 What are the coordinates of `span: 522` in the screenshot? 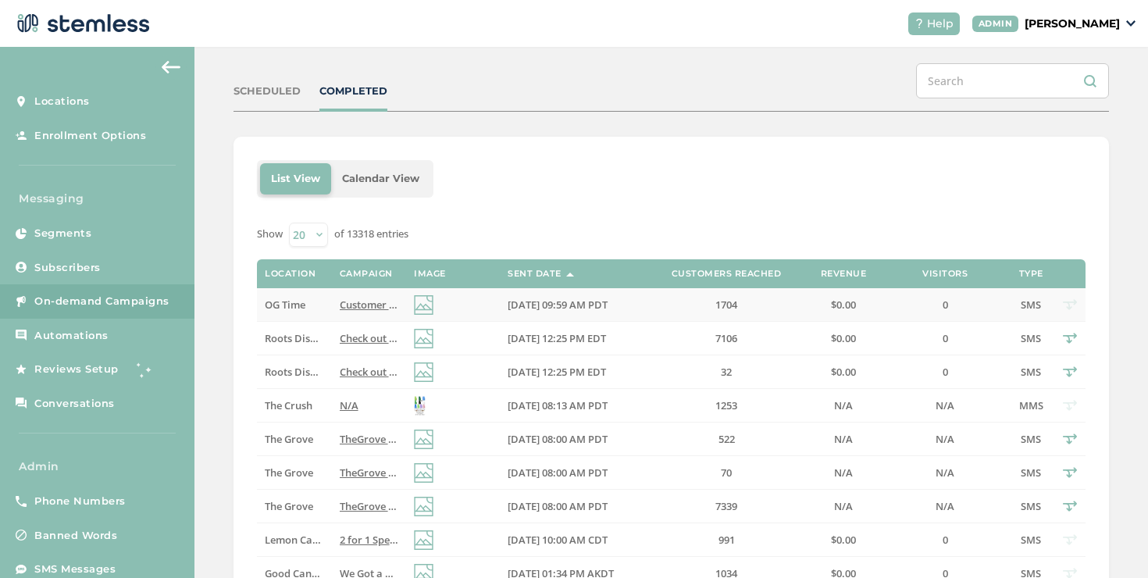 It's located at (726, 439).